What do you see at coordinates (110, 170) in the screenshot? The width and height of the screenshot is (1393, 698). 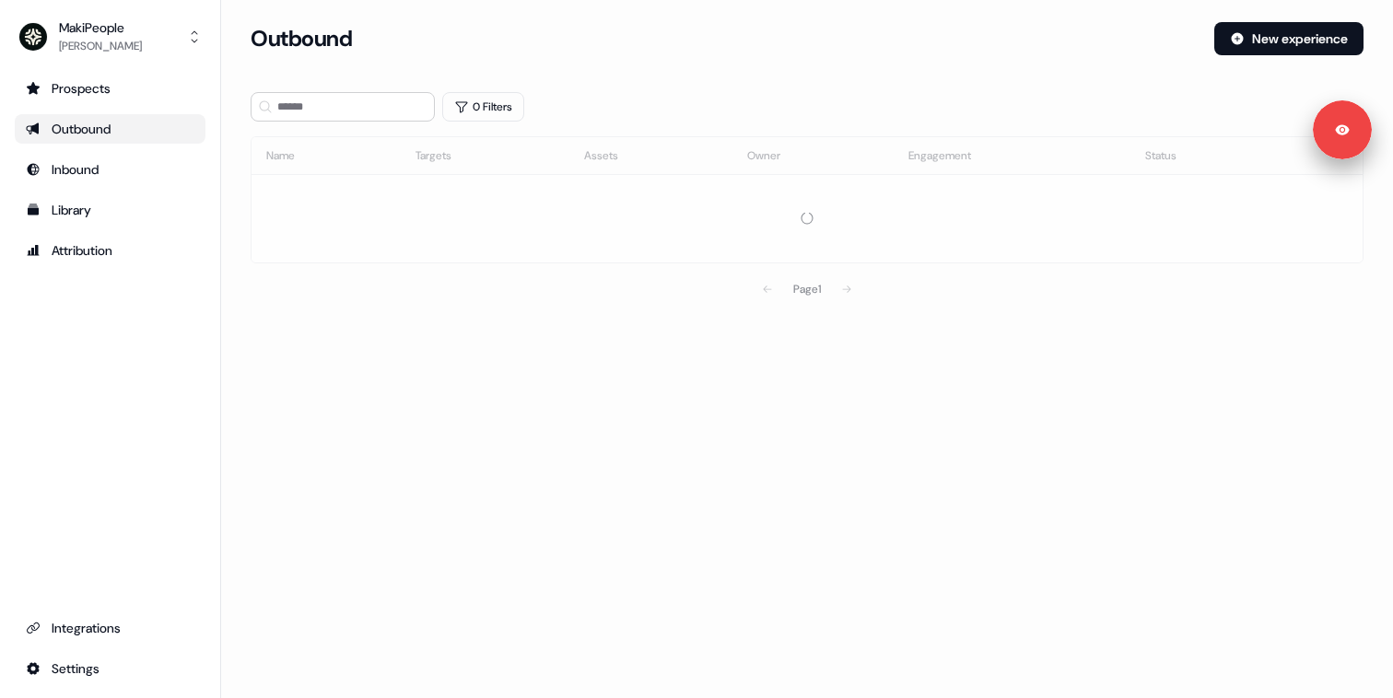 I see `a: Go to Inbound` at bounding box center [110, 170].